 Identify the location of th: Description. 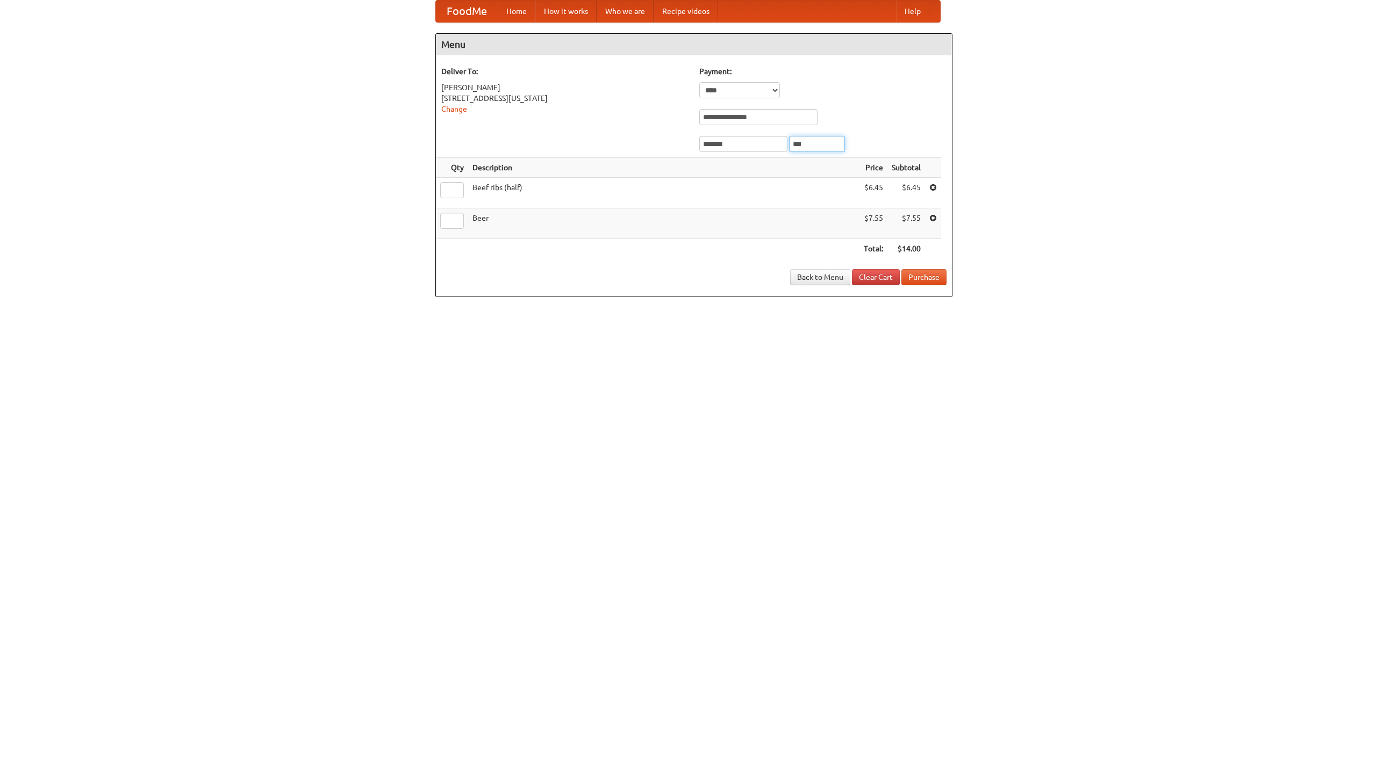
(664, 168).